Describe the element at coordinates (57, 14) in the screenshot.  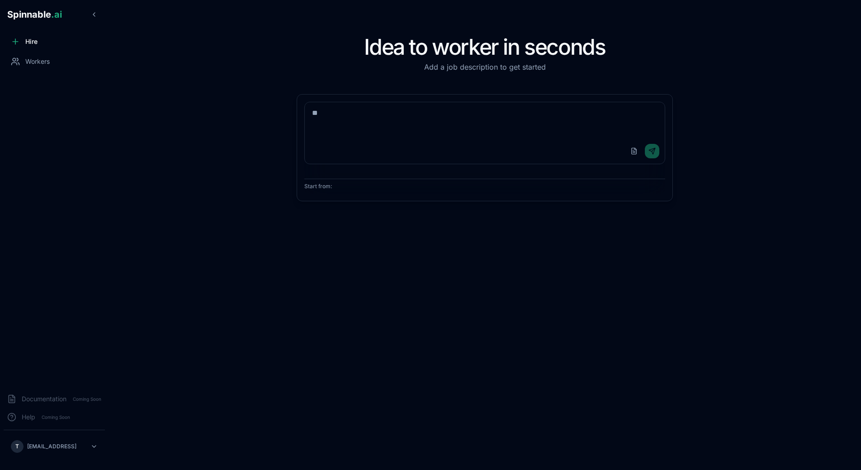
I see `span: .ai` at that location.